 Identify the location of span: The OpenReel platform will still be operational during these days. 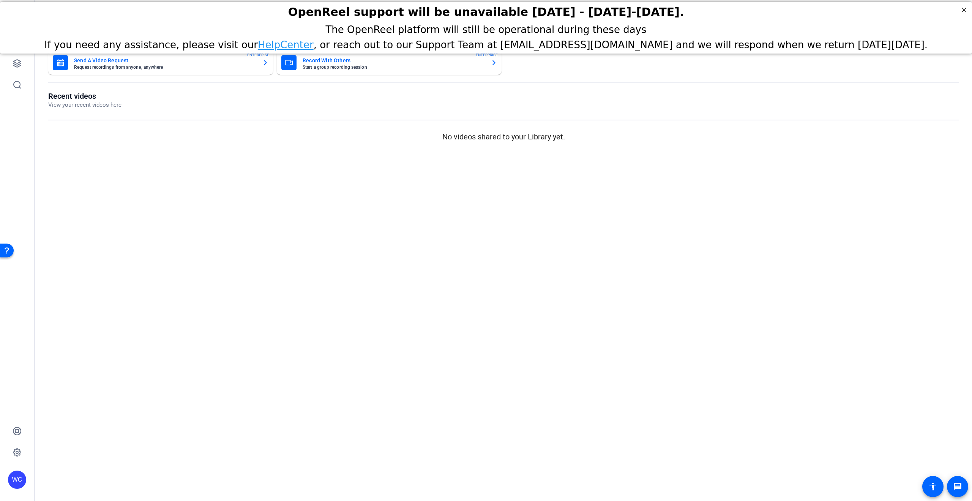
(485, 28).